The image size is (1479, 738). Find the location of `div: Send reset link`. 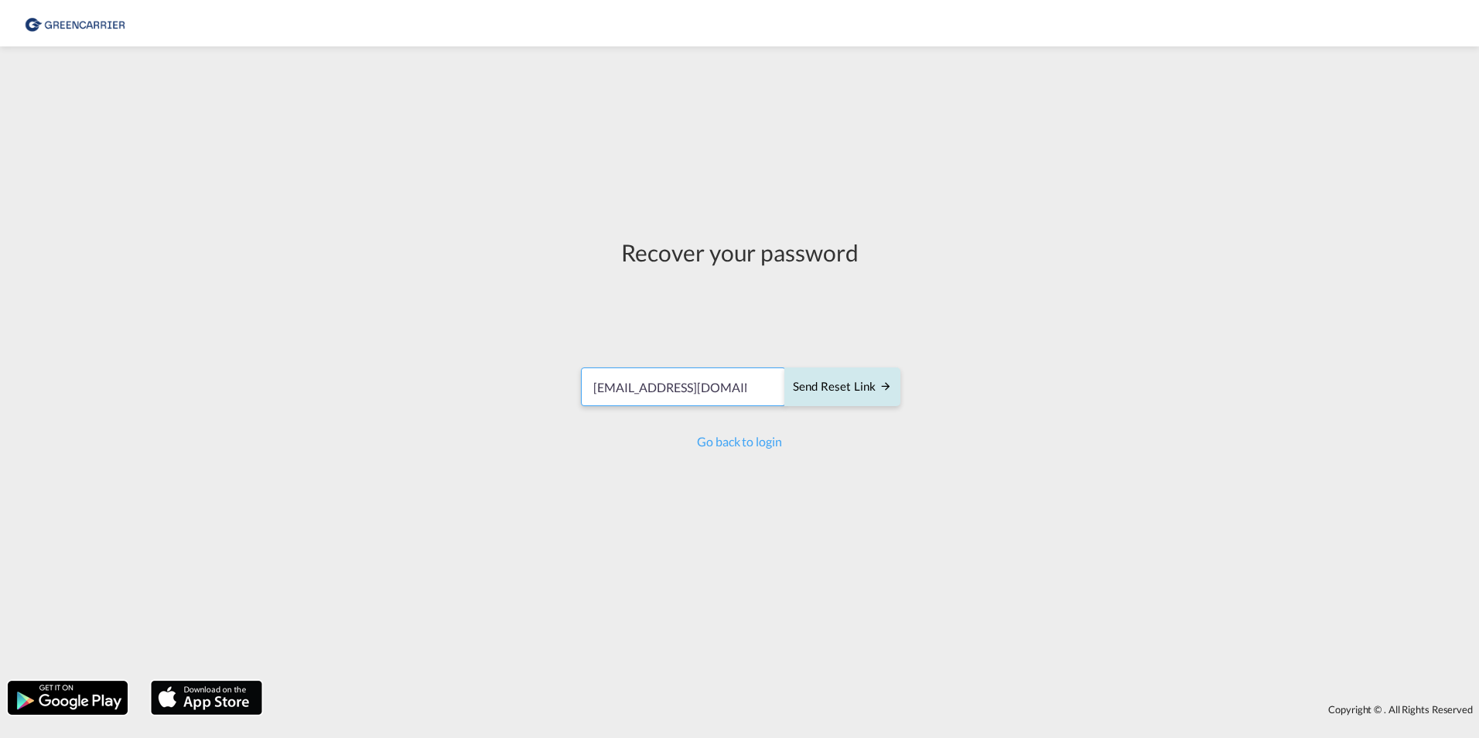

div: Send reset link is located at coordinates (843, 387).